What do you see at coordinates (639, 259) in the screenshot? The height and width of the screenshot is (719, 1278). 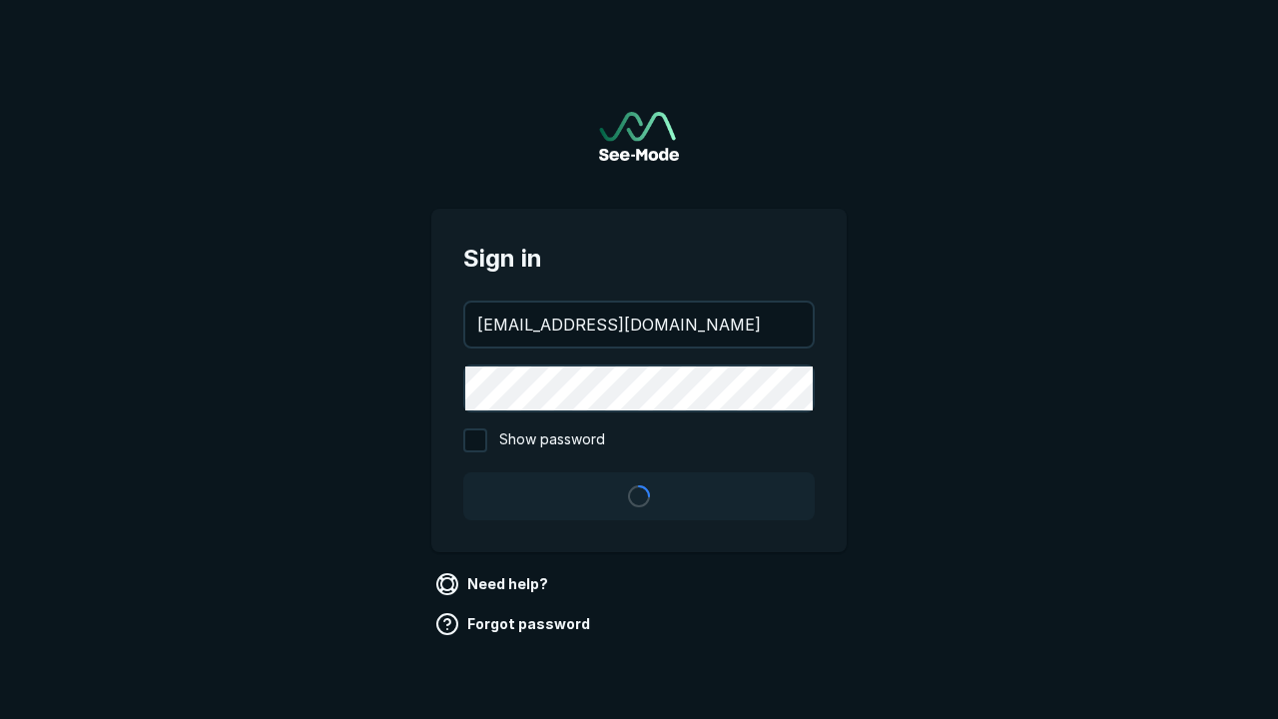 I see `span: Sign in` at bounding box center [639, 259].